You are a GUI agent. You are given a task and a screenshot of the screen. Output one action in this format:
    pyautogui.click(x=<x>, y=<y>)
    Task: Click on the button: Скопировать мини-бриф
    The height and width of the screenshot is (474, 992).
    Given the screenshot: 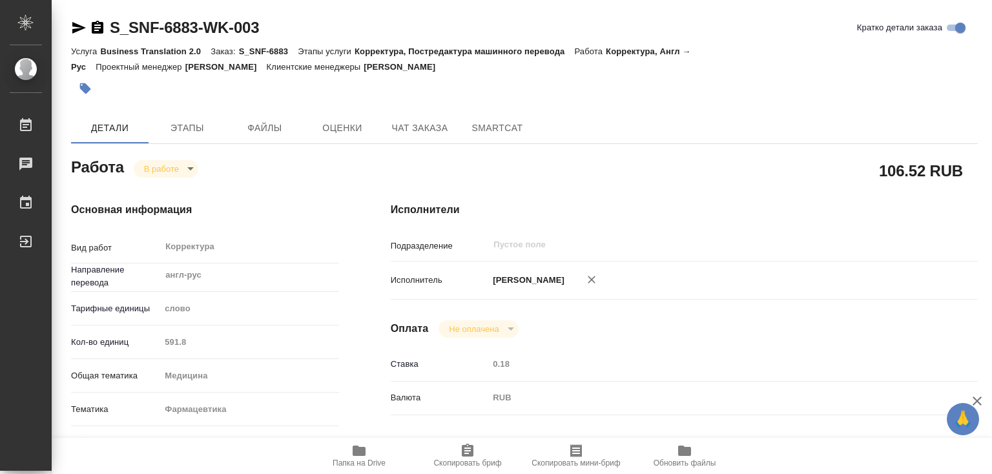 What is the action you would take?
    pyautogui.click(x=576, y=456)
    